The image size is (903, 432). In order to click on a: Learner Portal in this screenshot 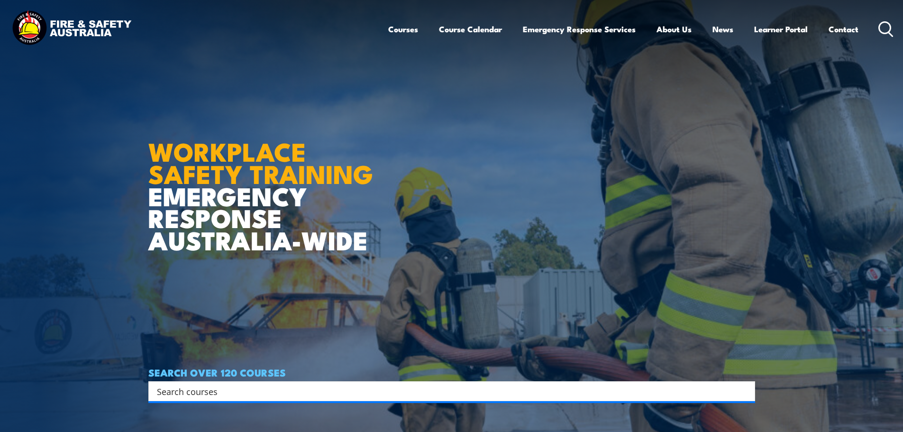, I will do `click(780, 29)`.